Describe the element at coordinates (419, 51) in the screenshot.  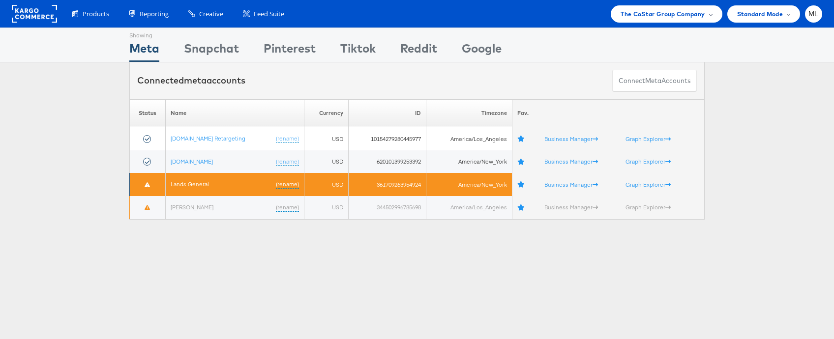
I see `div: Reddit` at that location.